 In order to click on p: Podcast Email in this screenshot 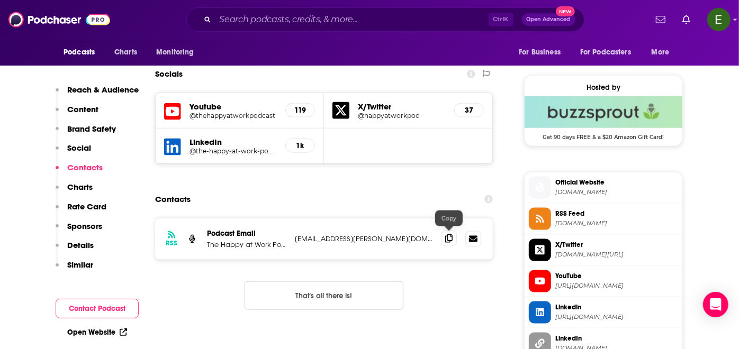, I will do `click(247, 233)`.